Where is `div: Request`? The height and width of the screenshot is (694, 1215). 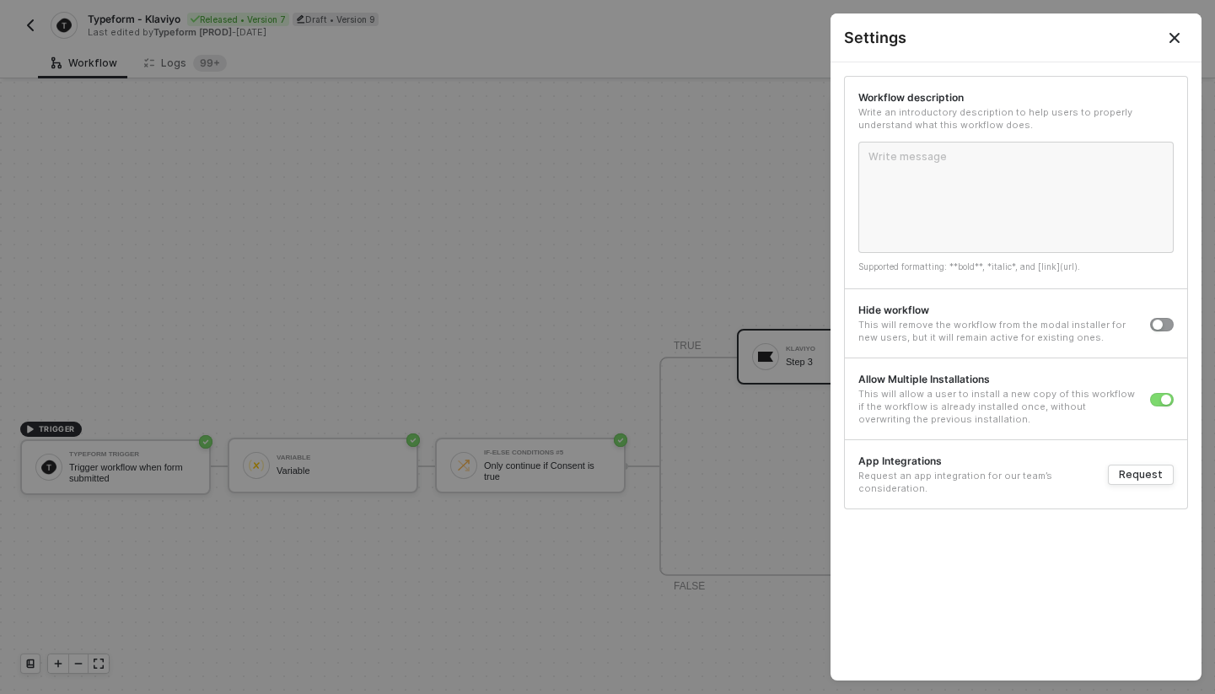 div: Request is located at coordinates (1141, 474).